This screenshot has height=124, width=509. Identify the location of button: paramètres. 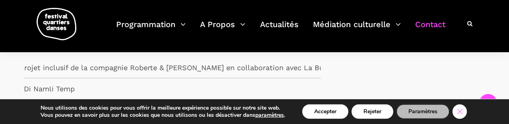
(270, 115).